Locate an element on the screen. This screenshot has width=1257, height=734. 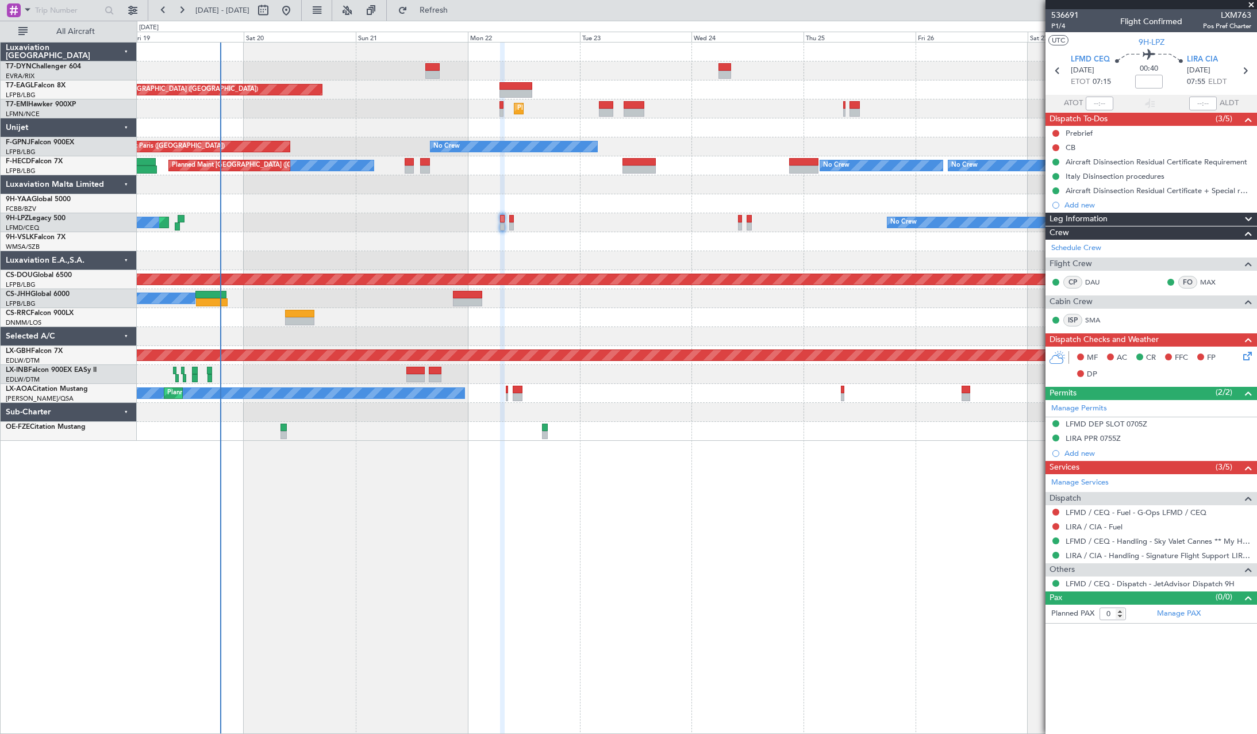
a: T7-EMIHawker 900XP is located at coordinates (41, 105).